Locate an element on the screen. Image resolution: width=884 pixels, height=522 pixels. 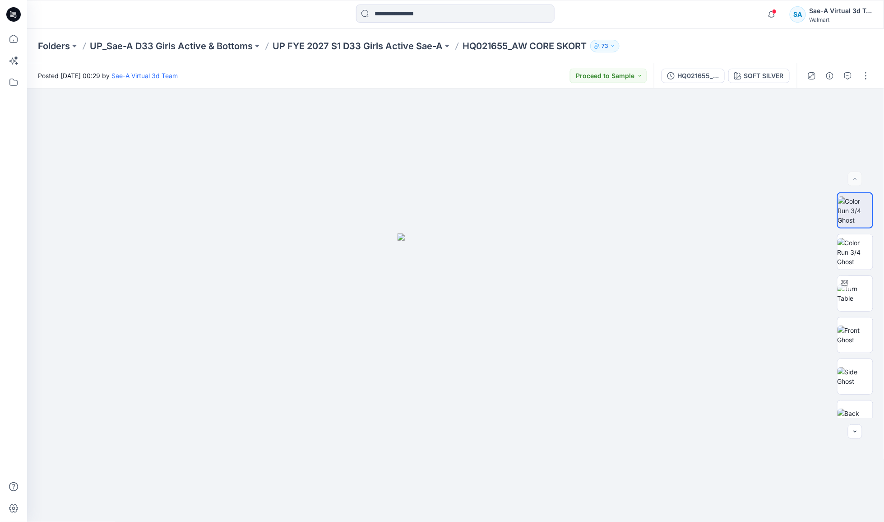
button: 73 is located at coordinates (605, 46).